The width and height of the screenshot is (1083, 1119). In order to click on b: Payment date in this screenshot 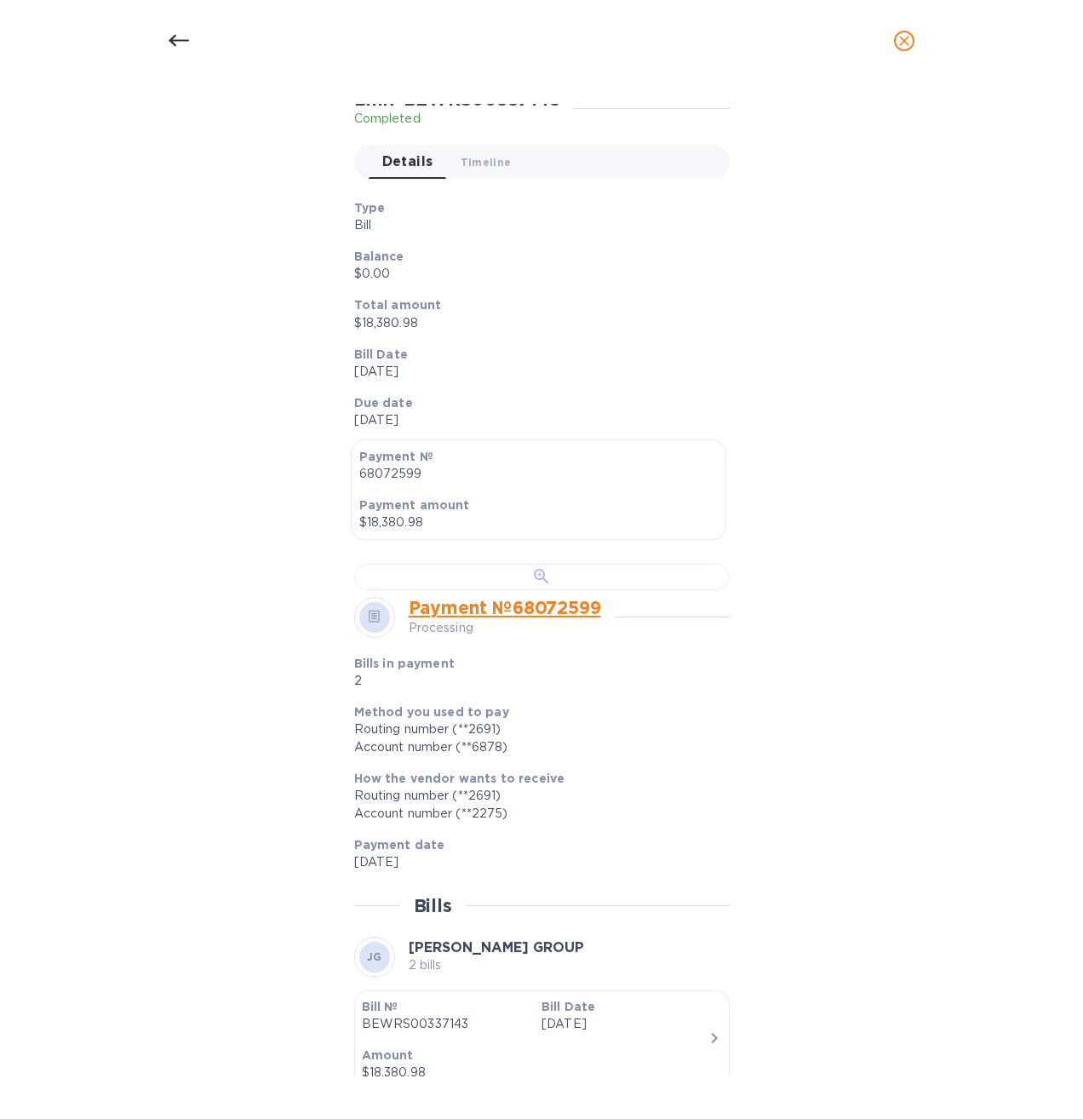, I will do `click(399, 844)`.